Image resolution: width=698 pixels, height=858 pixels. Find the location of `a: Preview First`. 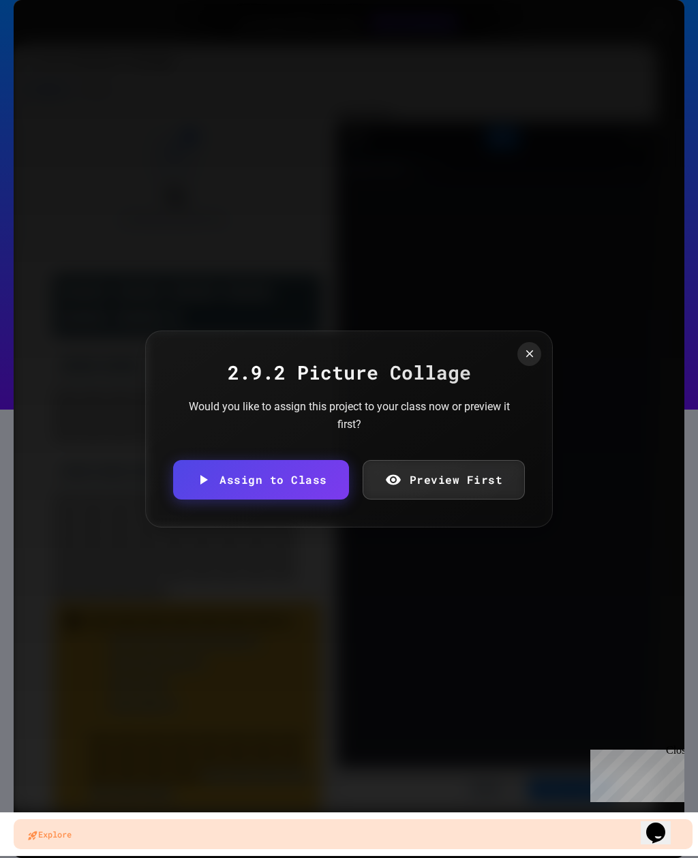

a: Preview First is located at coordinates (444, 480).